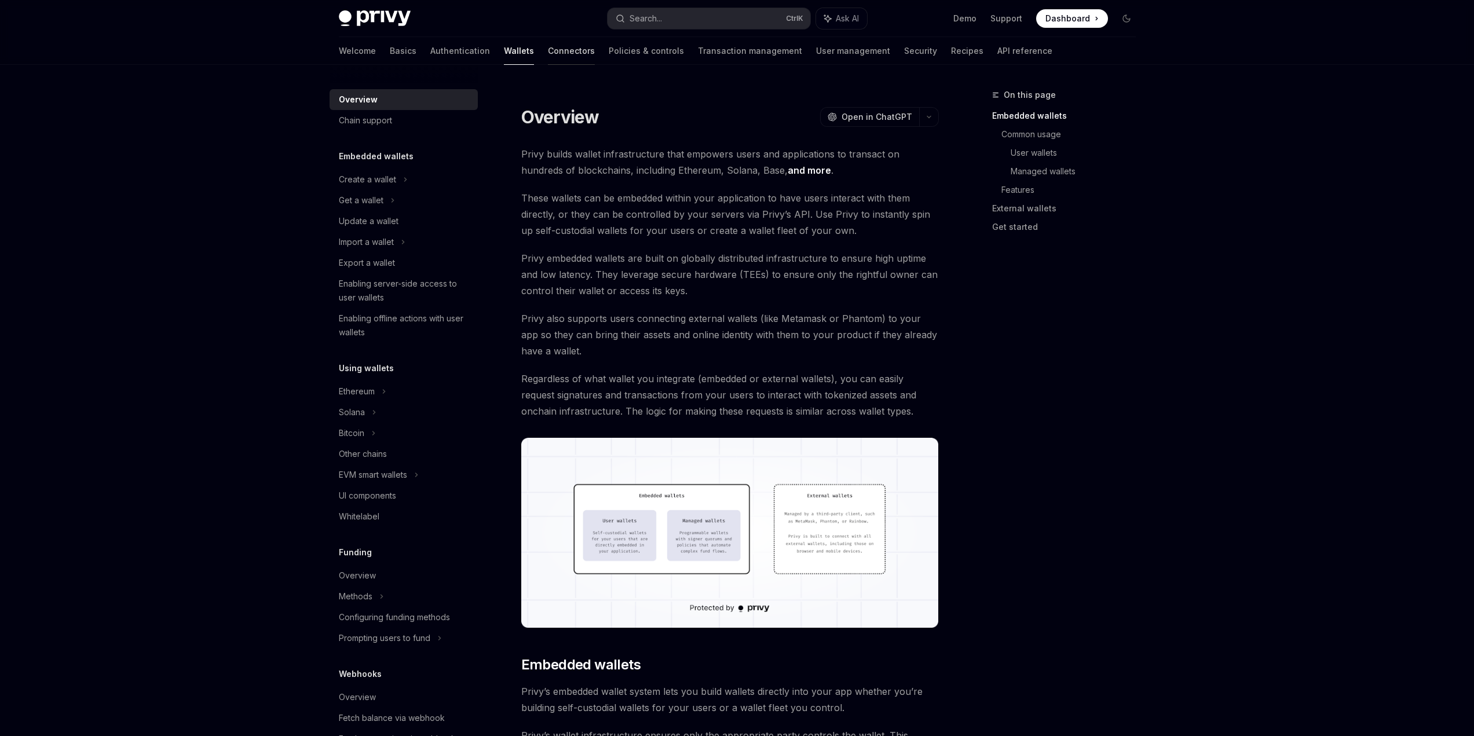 The image size is (1474, 736). What do you see at coordinates (361, 200) in the screenshot?
I see `div: Get a wallet` at bounding box center [361, 200].